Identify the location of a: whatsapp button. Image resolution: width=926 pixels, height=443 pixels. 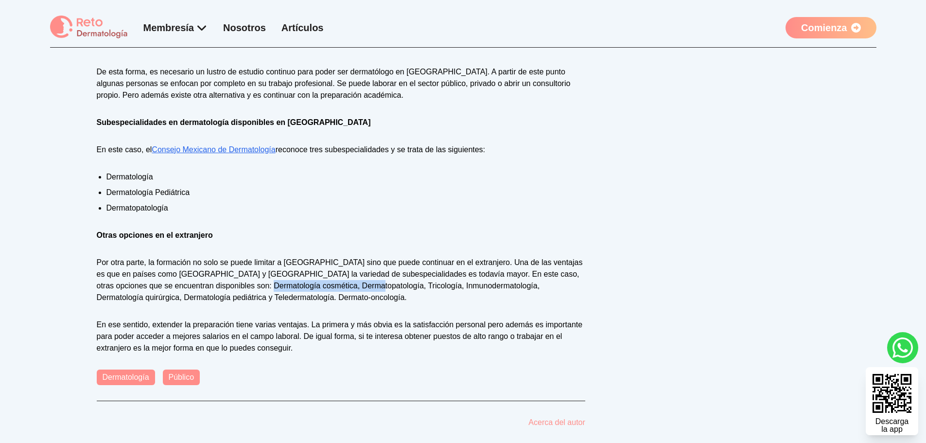
(903, 348).